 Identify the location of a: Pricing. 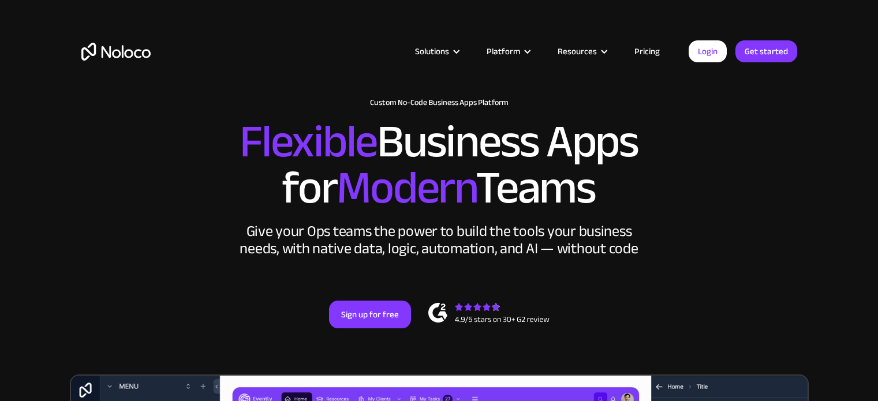
(647, 51).